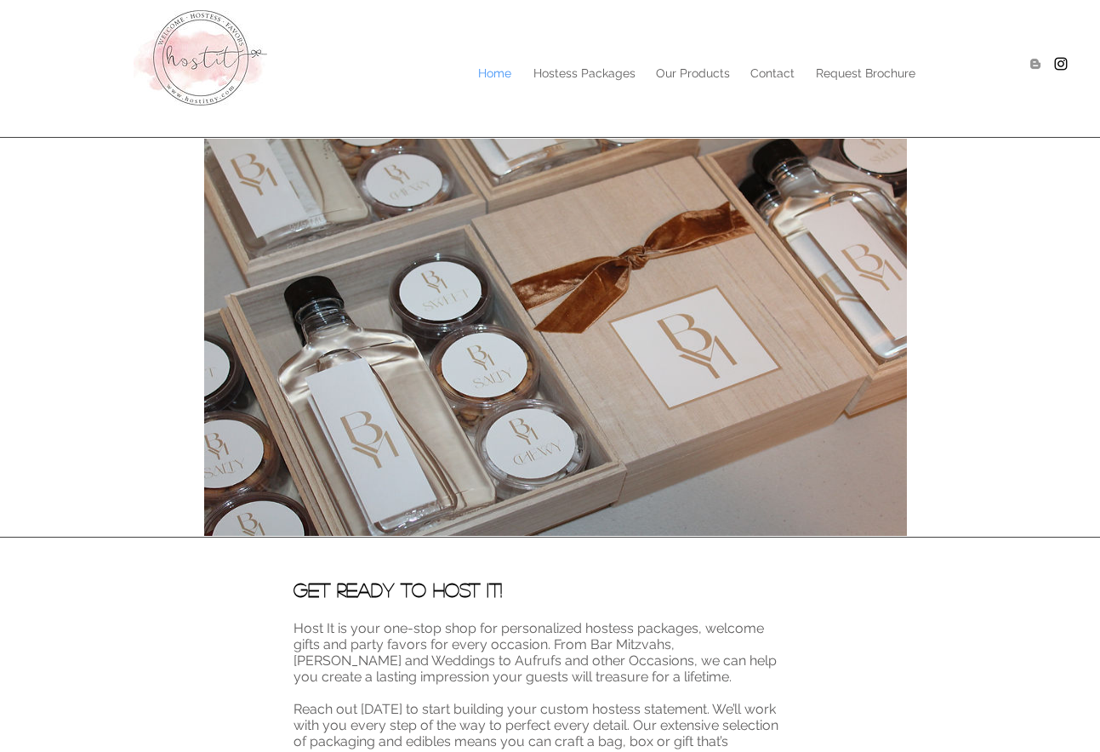  I want to click on img: Hostitny, so click(1061, 64).